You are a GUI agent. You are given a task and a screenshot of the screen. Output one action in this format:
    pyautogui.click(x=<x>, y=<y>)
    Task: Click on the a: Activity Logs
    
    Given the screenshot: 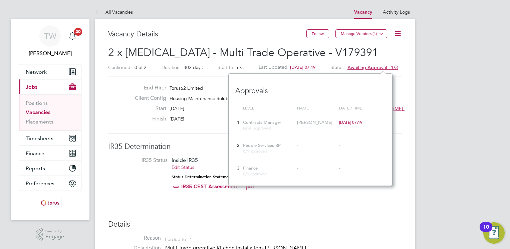 What is the action you would take?
    pyautogui.click(x=396, y=12)
    